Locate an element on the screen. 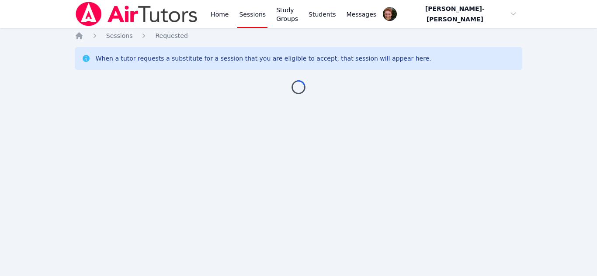  a: Requested is located at coordinates (171, 36).